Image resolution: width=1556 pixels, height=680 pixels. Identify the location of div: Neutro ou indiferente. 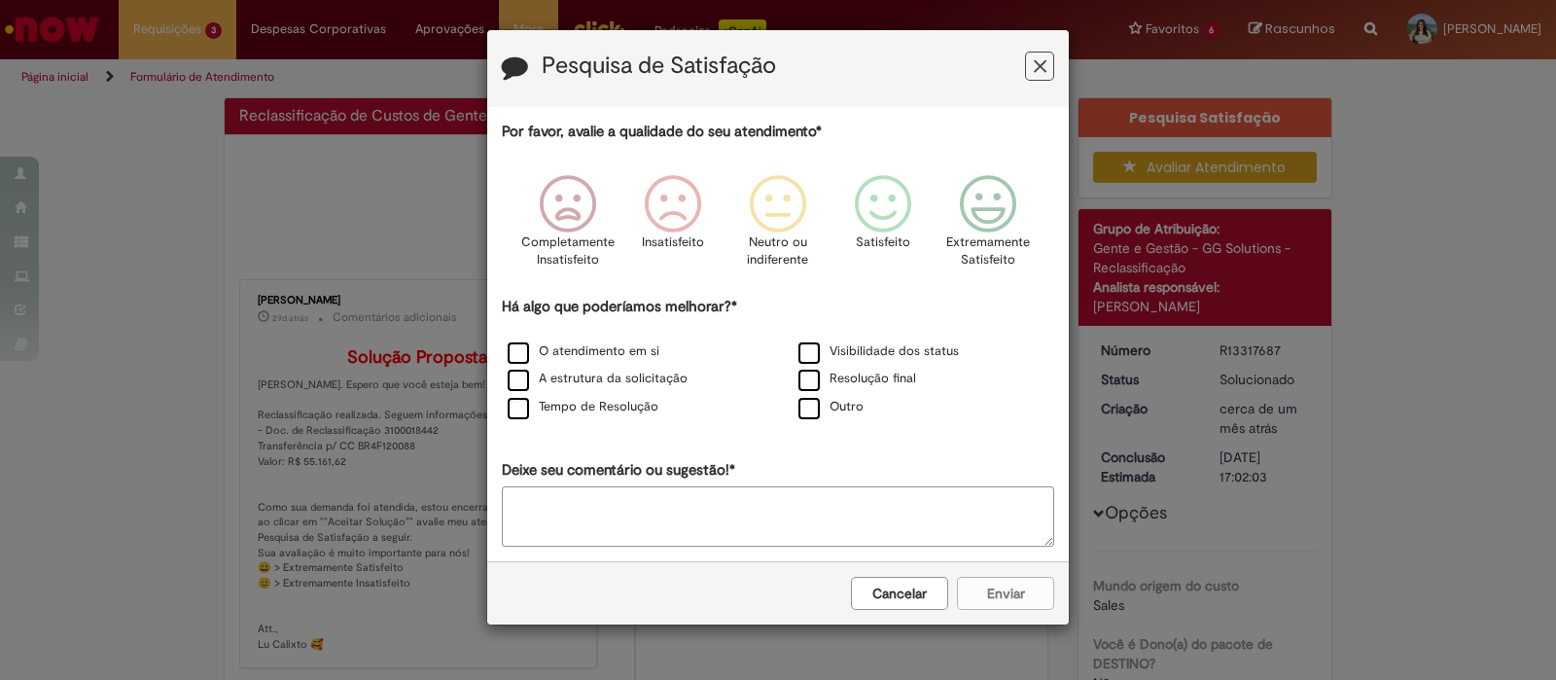
(778, 227).